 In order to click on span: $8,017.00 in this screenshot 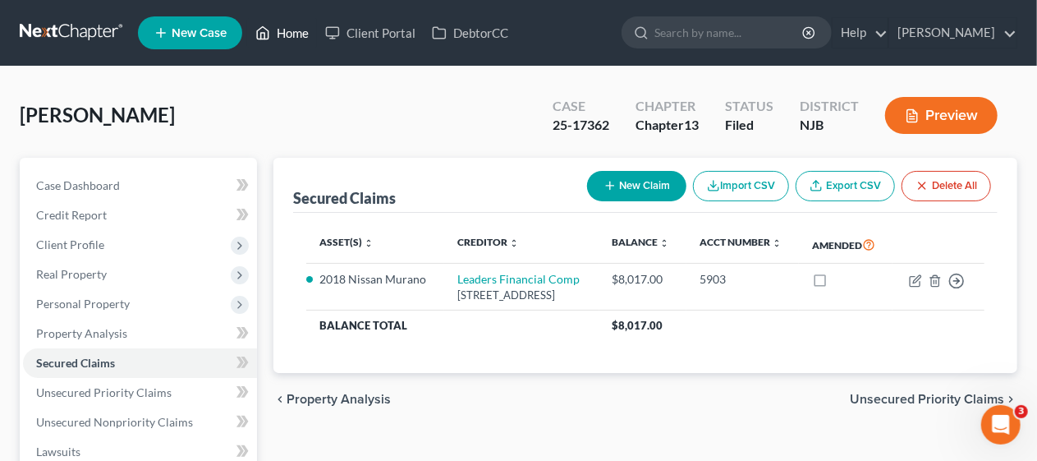, I will do `click(638, 325)`.